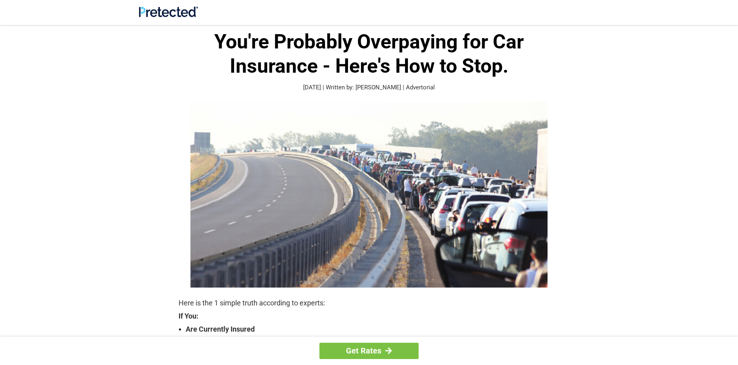 This screenshot has width=738, height=365. What do you see at coordinates (369, 54) in the screenshot?
I see `h1: You're Probably Overpaying for Car Insurance - Here's How to Stop.` at bounding box center [369, 54].